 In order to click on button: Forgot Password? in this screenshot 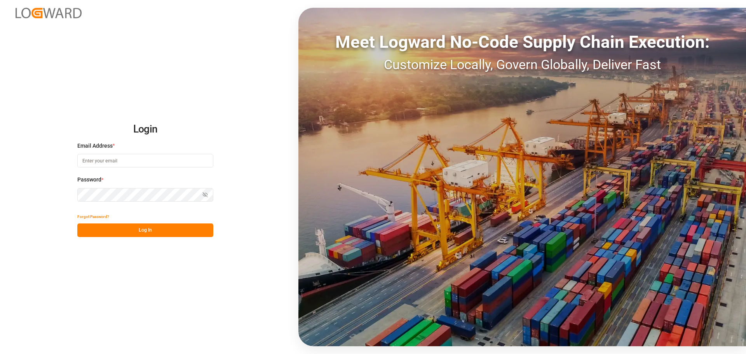, I will do `click(93, 217)`.